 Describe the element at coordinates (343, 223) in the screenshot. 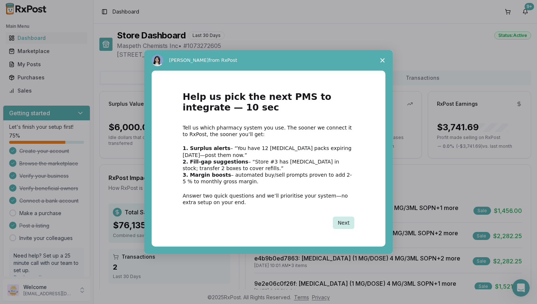

I see `button: Next` at that location.